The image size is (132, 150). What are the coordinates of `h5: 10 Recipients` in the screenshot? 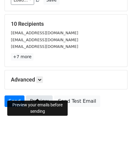 It's located at (66, 24).